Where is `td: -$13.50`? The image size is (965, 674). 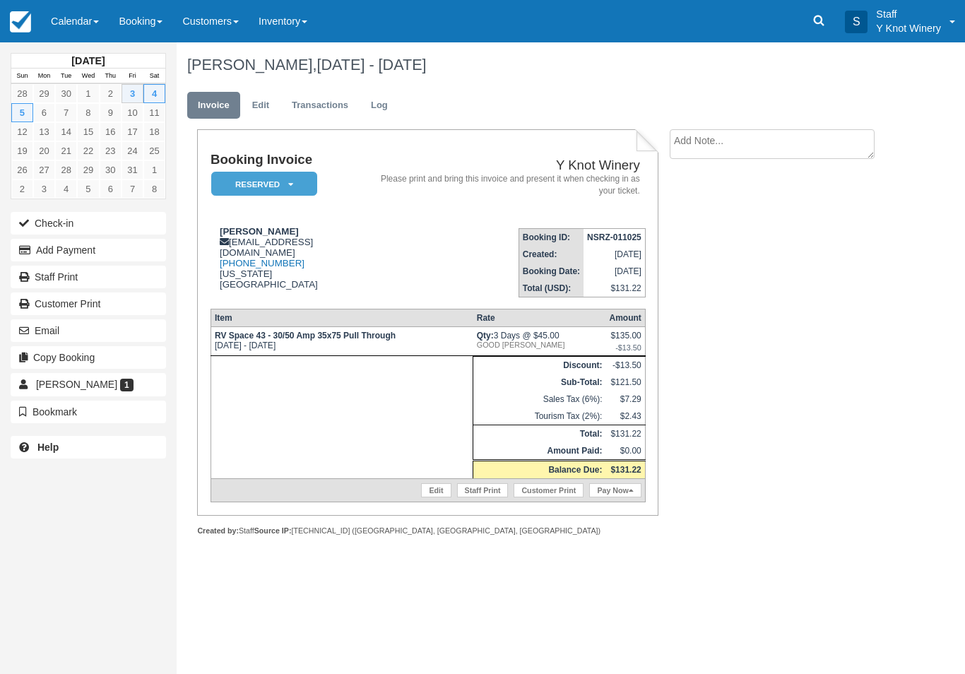 td: -$13.50 is located at coordinates (625, 365).